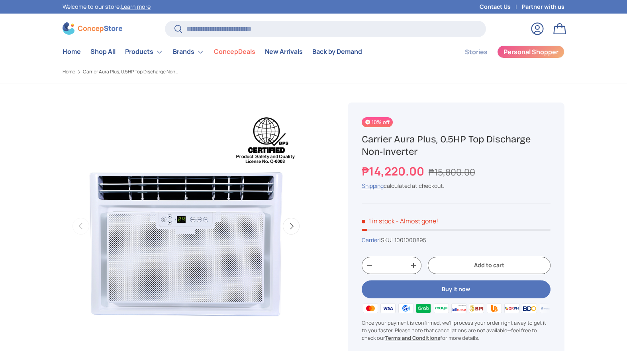 This screenshot has width=627, height=351. What do you see at coordinates (136, 6) in the screenshot?
I see `a: Learn more` at bounding box center [136, 6].